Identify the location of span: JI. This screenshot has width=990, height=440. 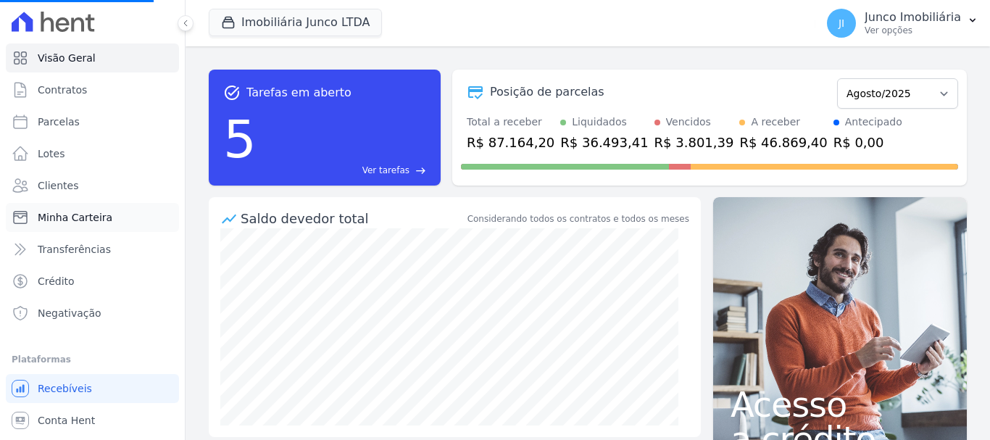
(841, 23).